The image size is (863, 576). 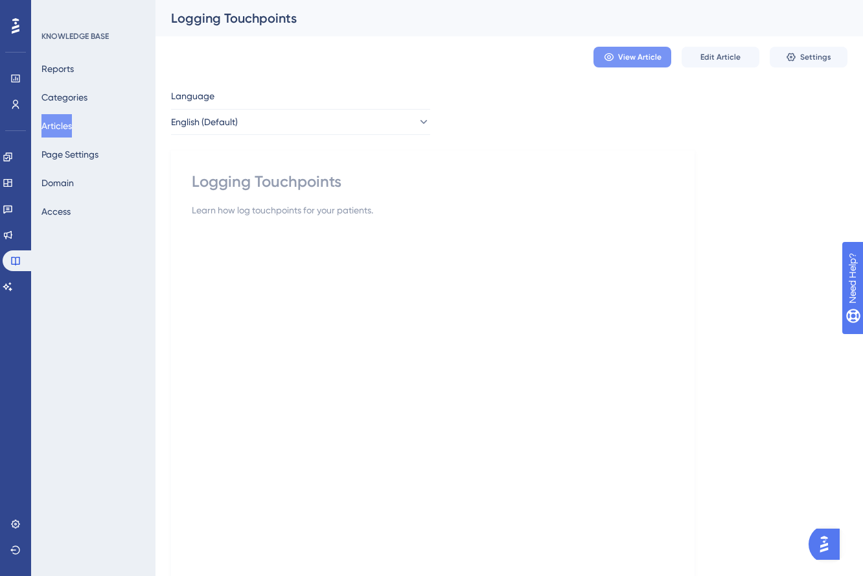 What do you see at coordinates (633, 57) in the screenshot?
I see `button: View Article` at bounding box center [633, 57].